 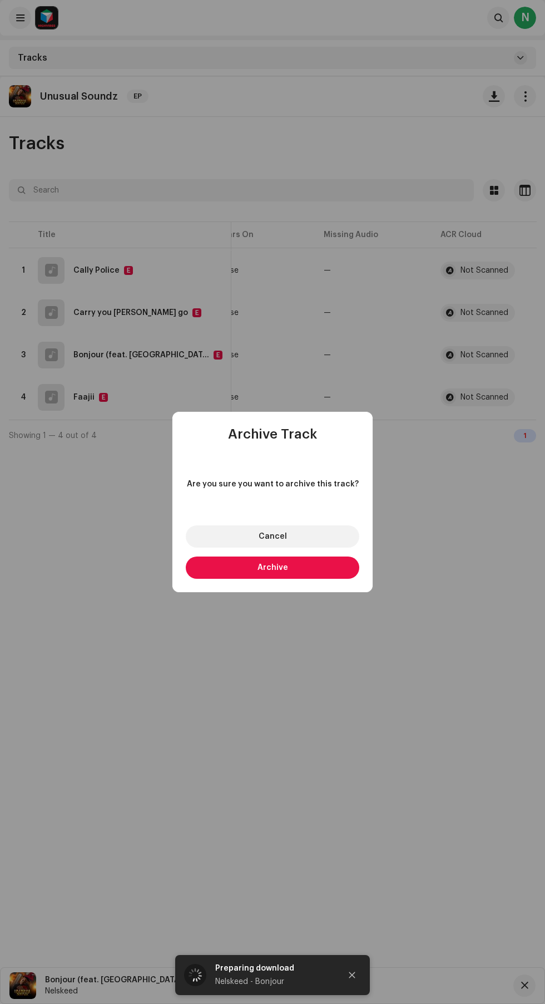 What do you see at coordinates (273, 567) in the screenshot?
I see `button: Archive` at bounding box center [273, 567].